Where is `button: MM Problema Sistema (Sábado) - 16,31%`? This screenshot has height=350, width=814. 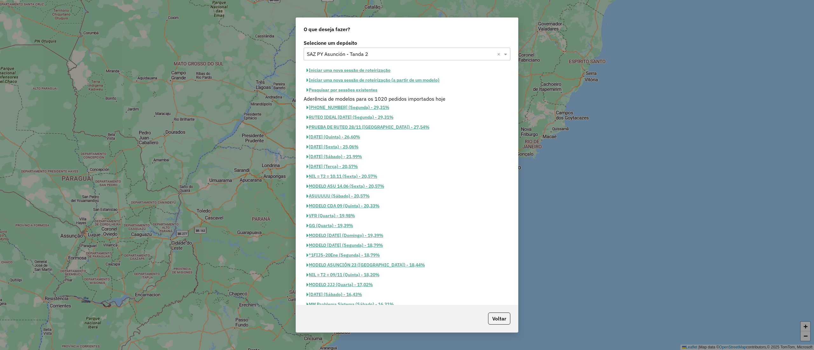 button: MM Problema Sistema (Sábado) - 16,31% is located at coordinates (350, 304).